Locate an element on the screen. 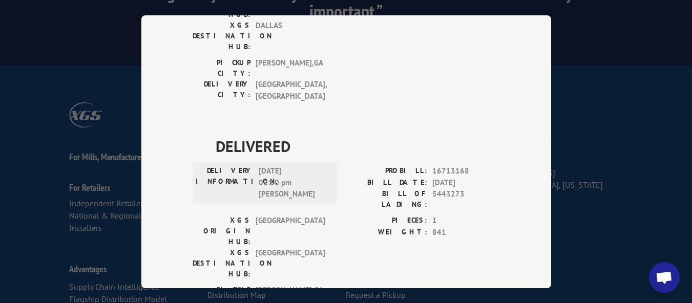 Image resolution: width=692 pixels, height=303 pixels. label: XGS ORIGIN HUB: is located at coordinates (221, 231).